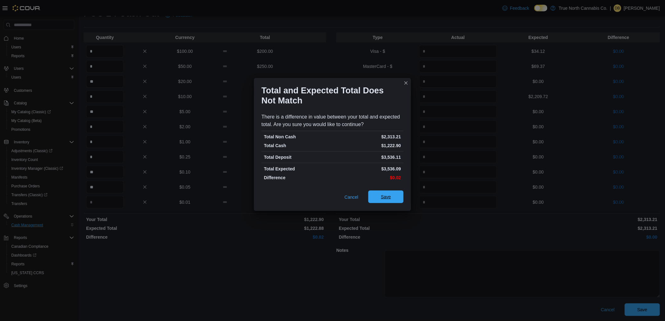 The height and width of the screenshot is (321, 665). What do you see at coordinates (298, 178) in the screenshot?
I see `p: Difference` at bounding box center [298, 178].